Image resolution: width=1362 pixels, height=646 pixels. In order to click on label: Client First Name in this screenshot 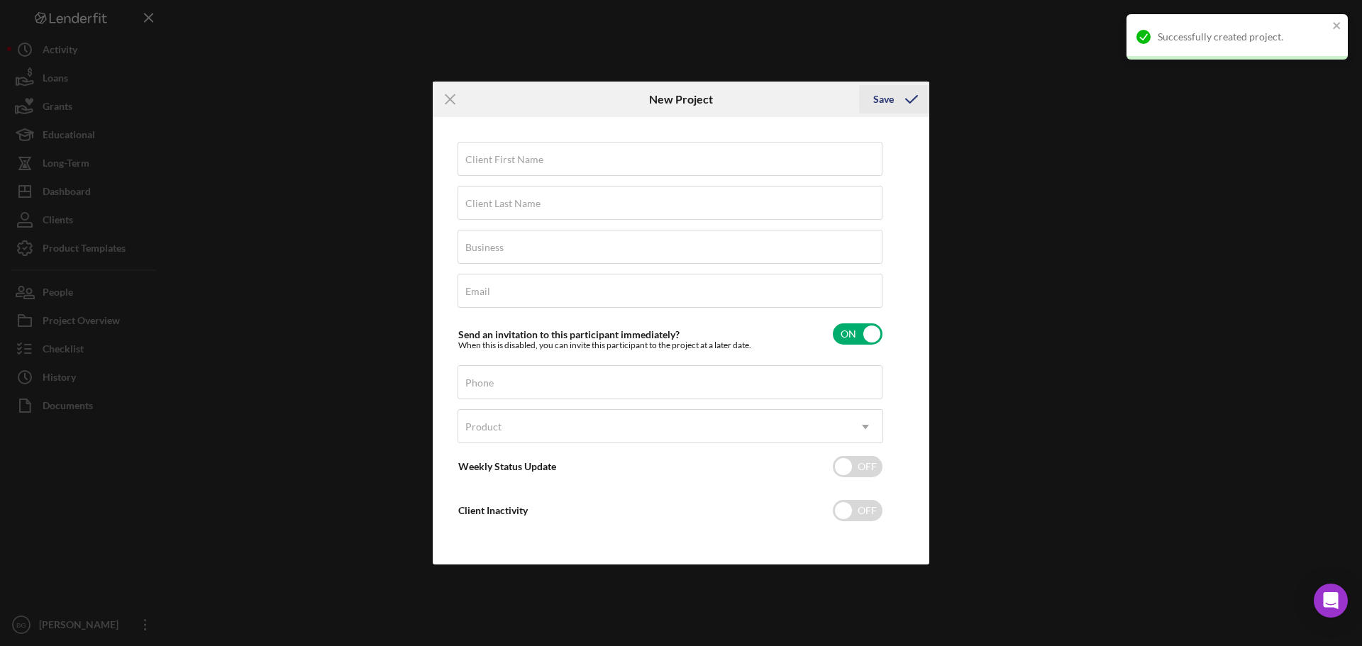, I will do `click(504, 160)`.